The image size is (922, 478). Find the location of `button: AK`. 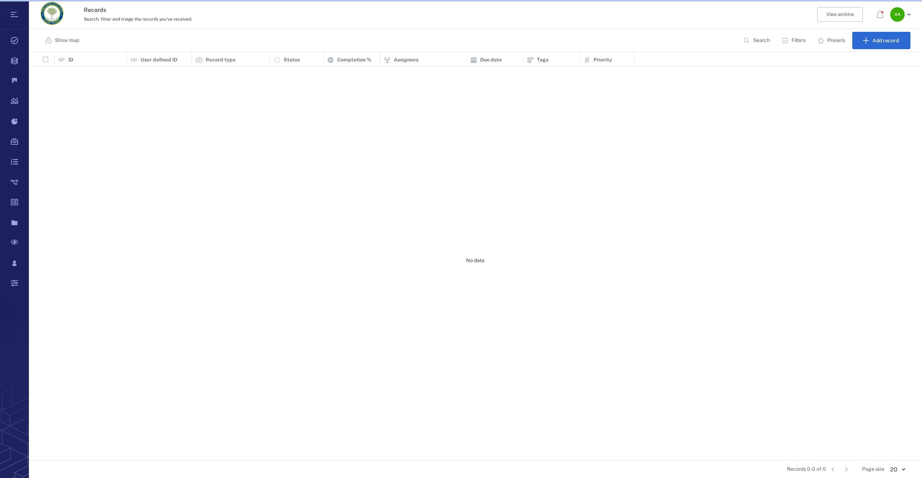

button: AK is located at coordinates (902, 14).